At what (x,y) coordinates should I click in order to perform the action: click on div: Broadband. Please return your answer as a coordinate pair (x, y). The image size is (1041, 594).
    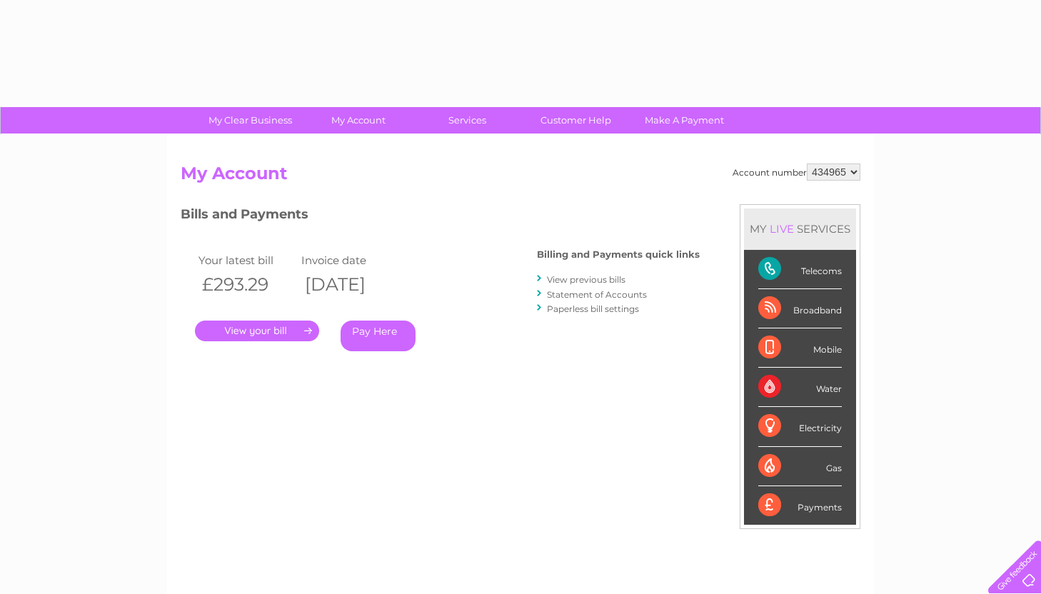
    Looking at the image, I should click on (800, 309).